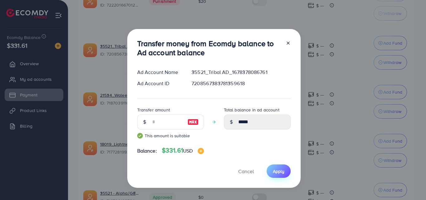  Describe the element at coordinates (140, 136) in the screenshot. I see `img: guide` at that location.